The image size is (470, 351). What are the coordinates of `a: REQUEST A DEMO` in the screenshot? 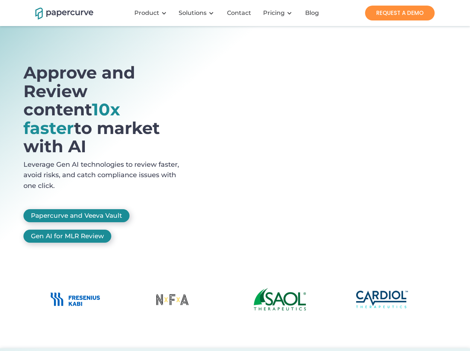 It's located at (399, 13).